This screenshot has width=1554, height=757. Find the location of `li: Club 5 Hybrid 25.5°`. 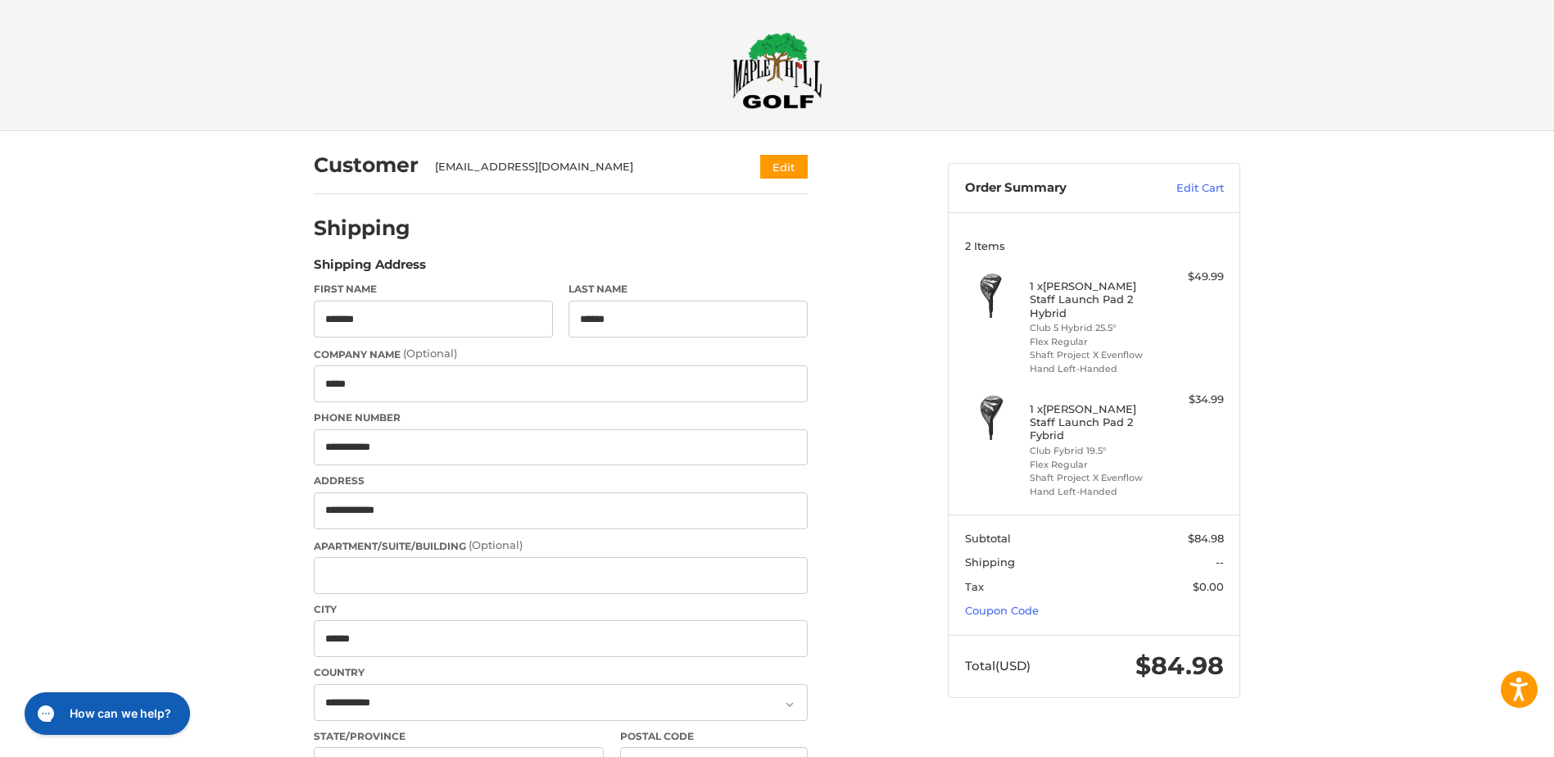

li: Club 5 Hybrid 25.5° is located at coordinates (1092, 328).